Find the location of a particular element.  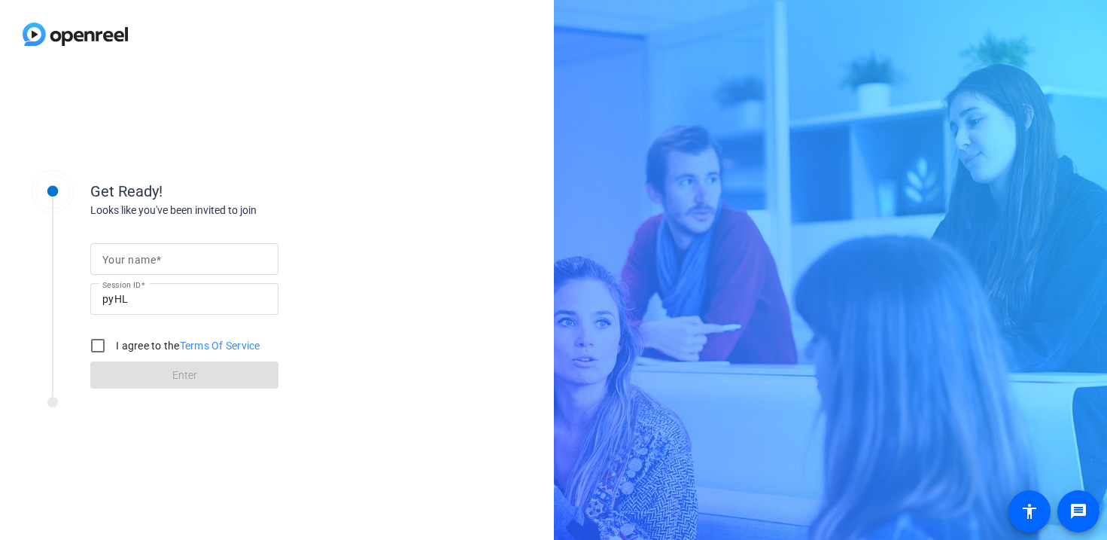

mat-icon: accessibility is located at coordinates (1030, 511).